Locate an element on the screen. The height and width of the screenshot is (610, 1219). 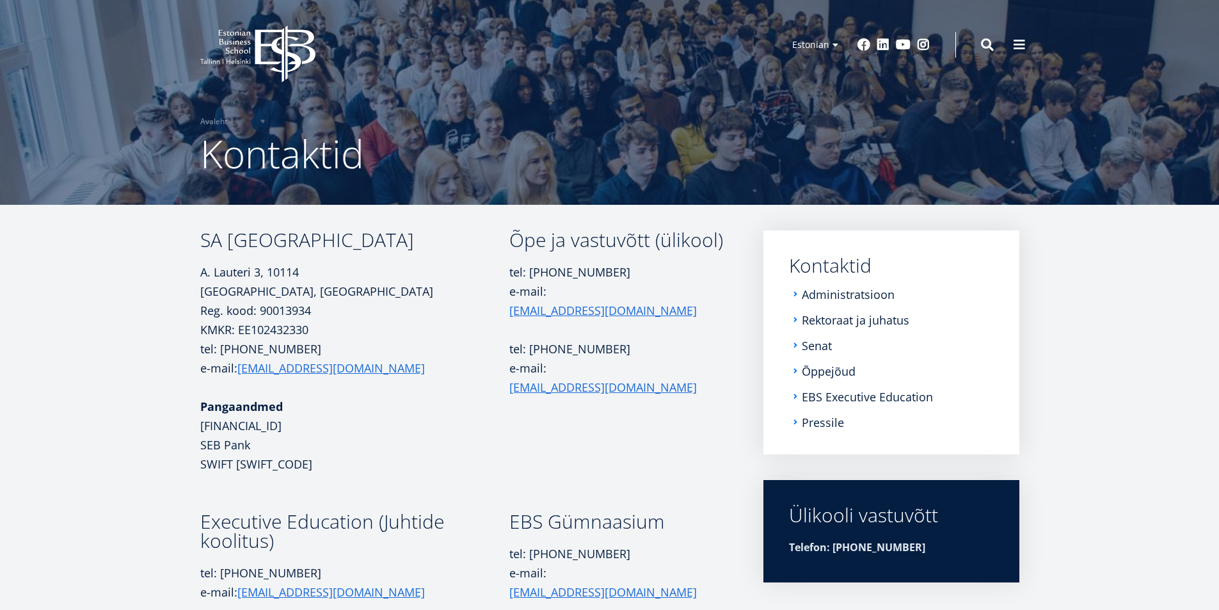
a: Õppejõud is located at coordinates (828, 371).